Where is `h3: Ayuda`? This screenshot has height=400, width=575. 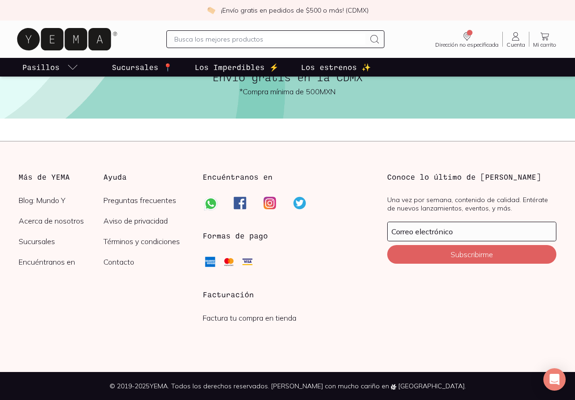 h3: Ayuda is located at coordinates (146, 177).